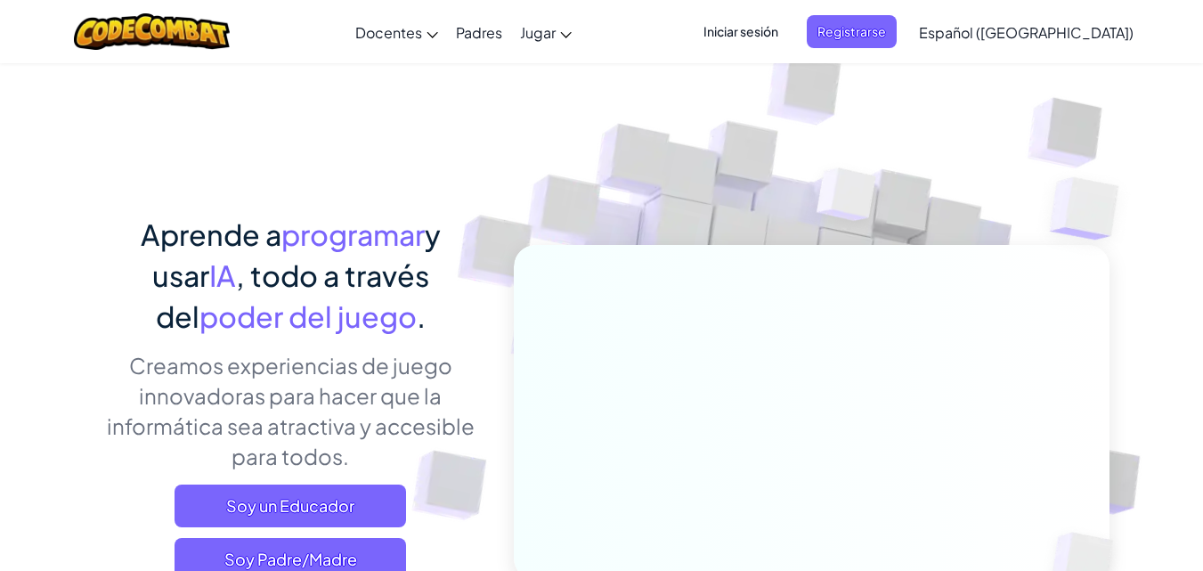 This screenshot has height=571, width=1203. Describe the element at coordinates (538, 32) in the screenshot. I see `span: Jugar` at that location.